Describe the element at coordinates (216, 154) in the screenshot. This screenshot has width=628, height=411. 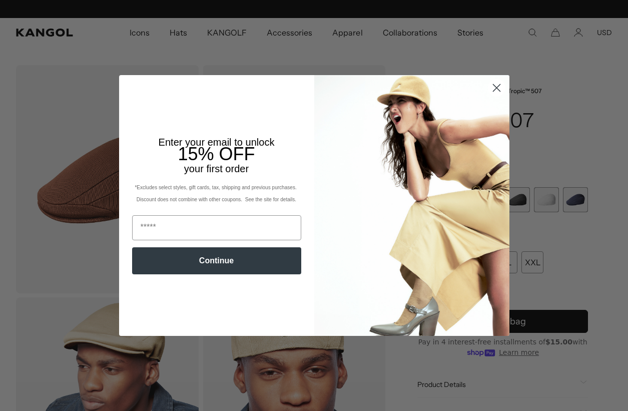
I see `span: 15% OFF` at that location.